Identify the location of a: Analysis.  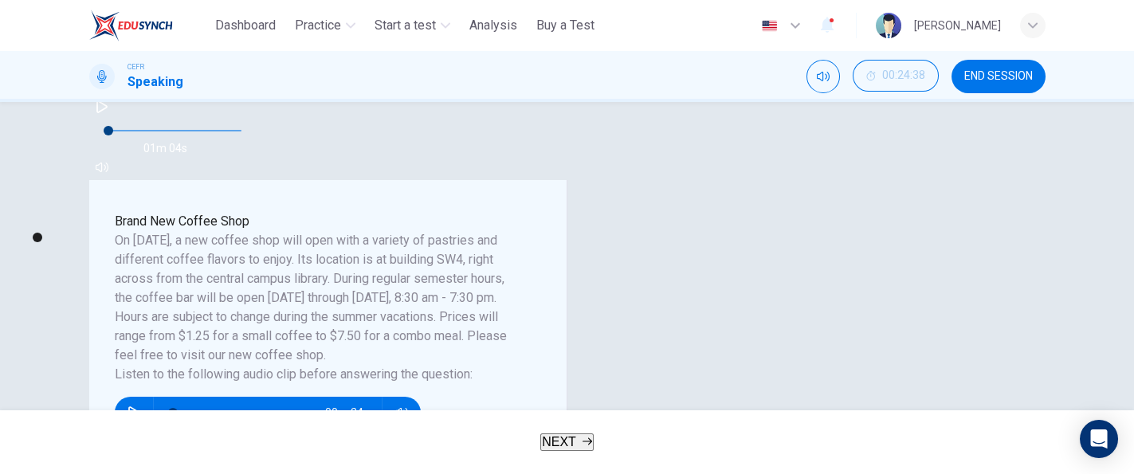
(493, 25).